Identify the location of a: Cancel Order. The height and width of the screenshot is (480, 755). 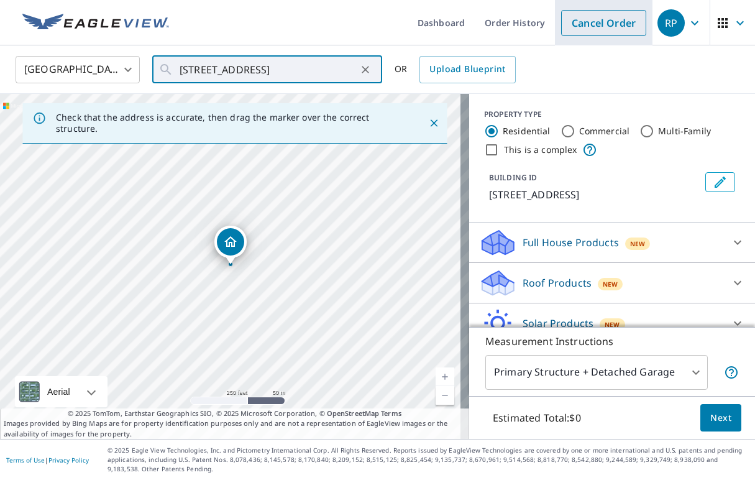
(603, 23).